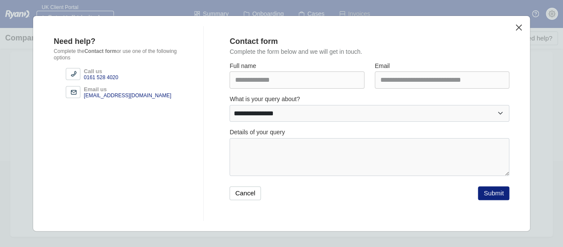 This screenshot has height=247, width=563. Describe the element at coordinates (127, 89) in the screenshot. I see `div: Email us` at that location.